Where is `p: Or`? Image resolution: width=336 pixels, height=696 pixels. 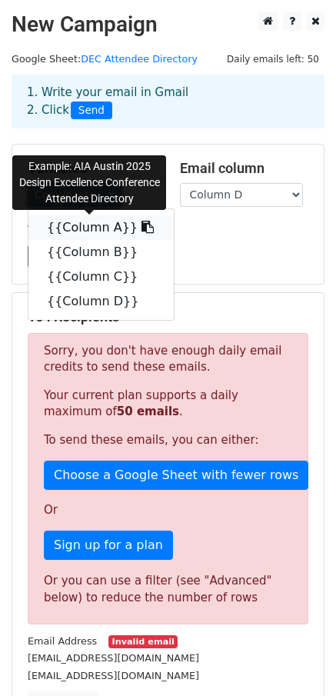 p: Or is located at coordinates (168, 510).